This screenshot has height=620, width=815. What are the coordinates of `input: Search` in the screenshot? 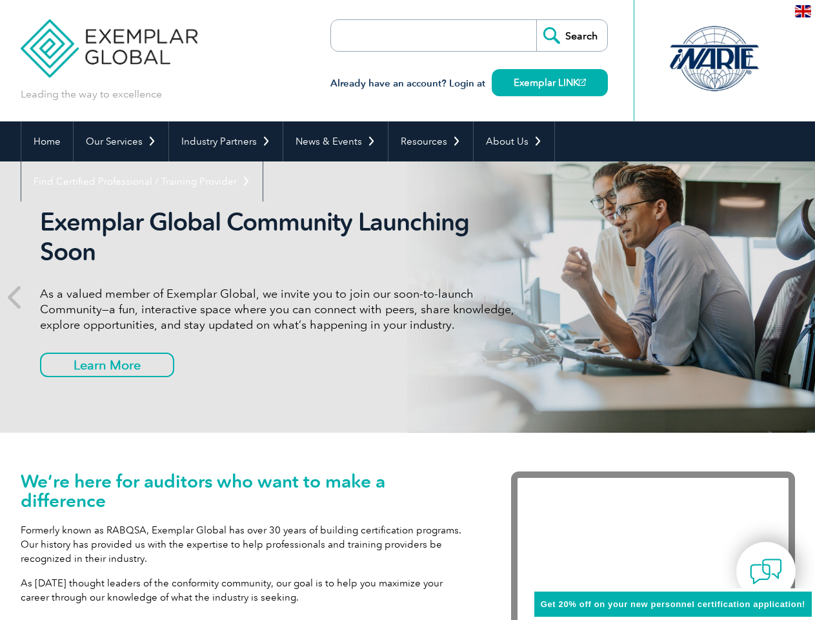 It's located at (572, 35).